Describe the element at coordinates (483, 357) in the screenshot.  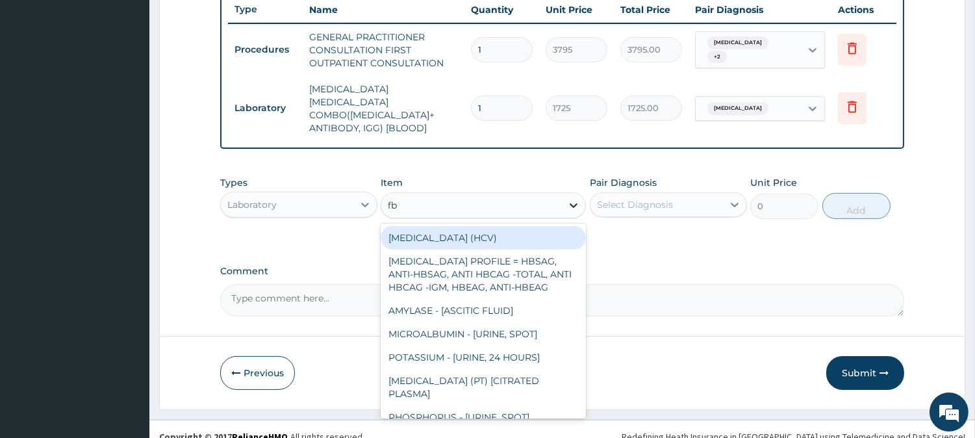
I see `div: POTASSIUM - [URINE, 24 HOURS]` at that location.